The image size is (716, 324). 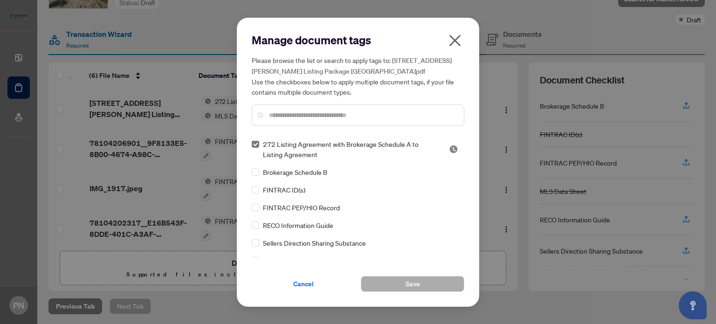 I want to click on span: 272 Listing Agreement with Brokerage Schedule A to Listing Agreement, so click(x=350, y=149).